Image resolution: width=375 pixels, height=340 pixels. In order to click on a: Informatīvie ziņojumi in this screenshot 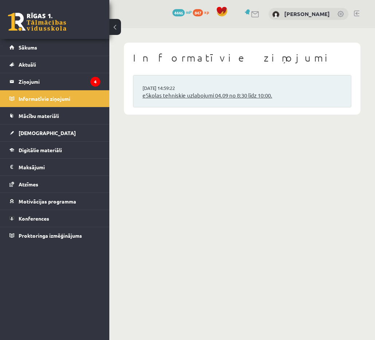, I will do `click(55, 99)`.